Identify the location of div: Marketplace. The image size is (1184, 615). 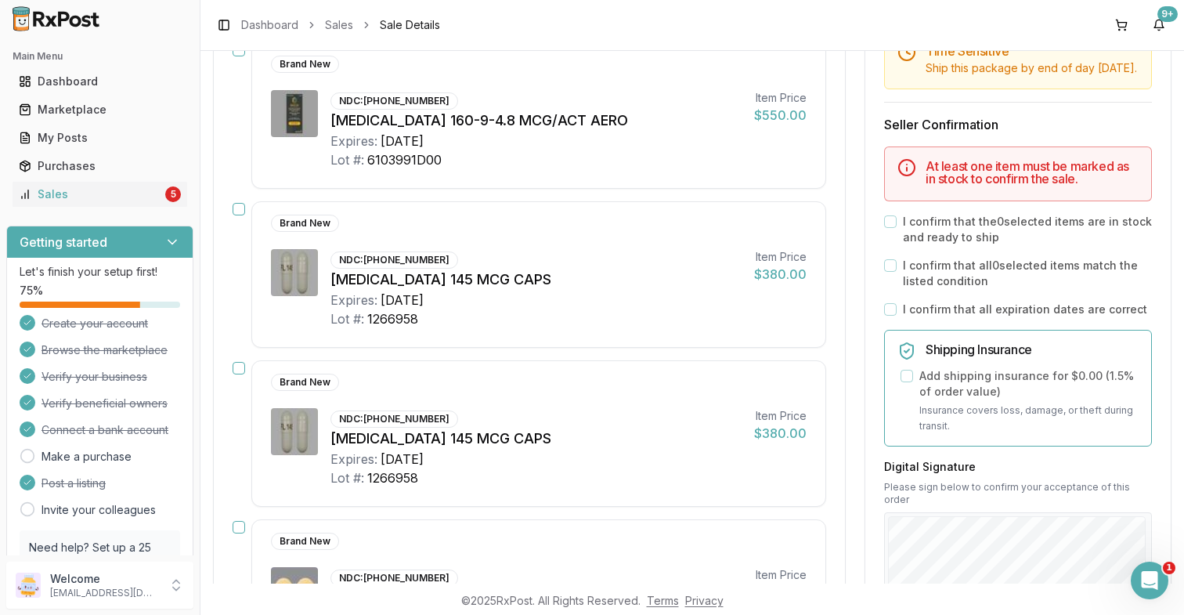
(99, 110).